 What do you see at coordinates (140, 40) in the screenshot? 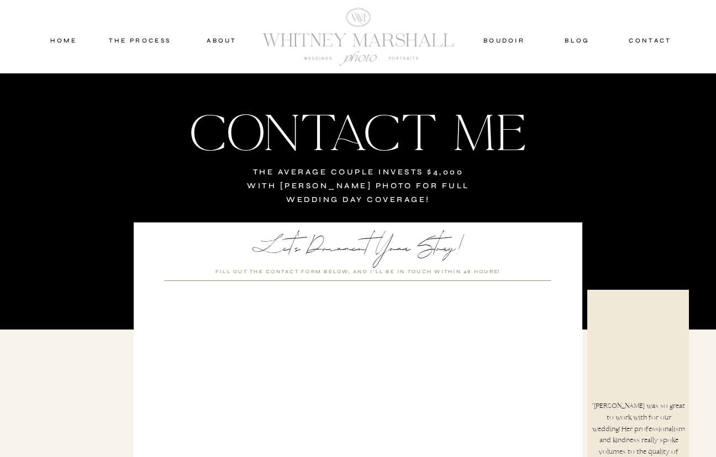
I see `a: THE PROCESS` at bounding box center [140, 40].